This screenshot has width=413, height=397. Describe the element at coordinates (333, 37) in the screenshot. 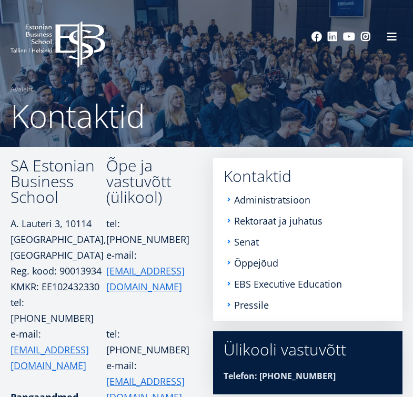

I see `a: Linkedin` at that location.